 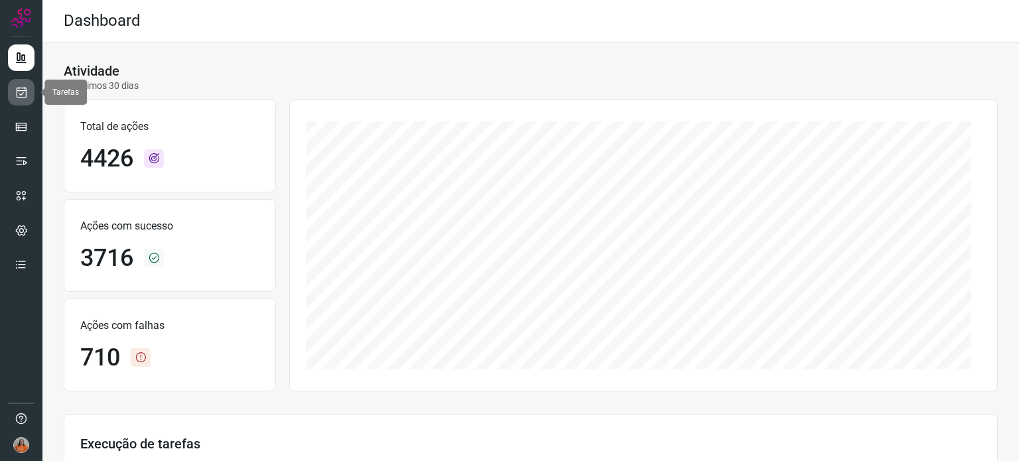 What do you see at coordinates (92, 71) in the screenshot?
I see `h3: Atividade` at bounding box center [92, 71].